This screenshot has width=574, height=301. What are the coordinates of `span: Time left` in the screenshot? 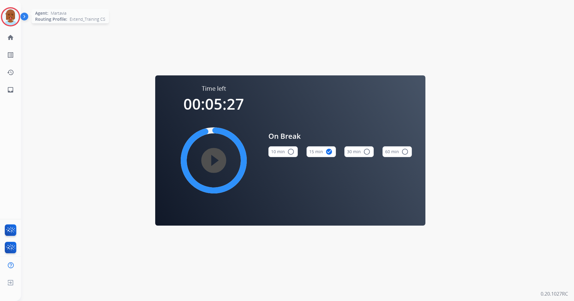 It's located at (214, 89).